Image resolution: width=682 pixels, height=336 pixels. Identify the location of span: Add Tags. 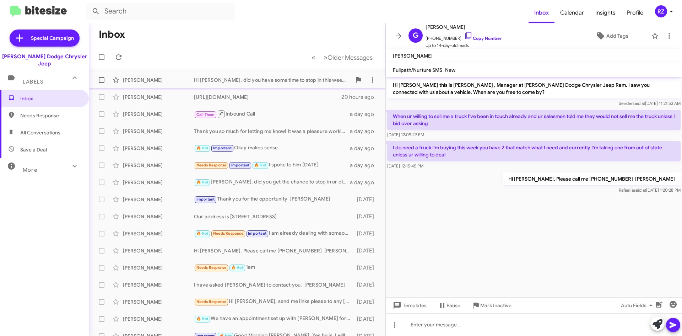
(618, 36).